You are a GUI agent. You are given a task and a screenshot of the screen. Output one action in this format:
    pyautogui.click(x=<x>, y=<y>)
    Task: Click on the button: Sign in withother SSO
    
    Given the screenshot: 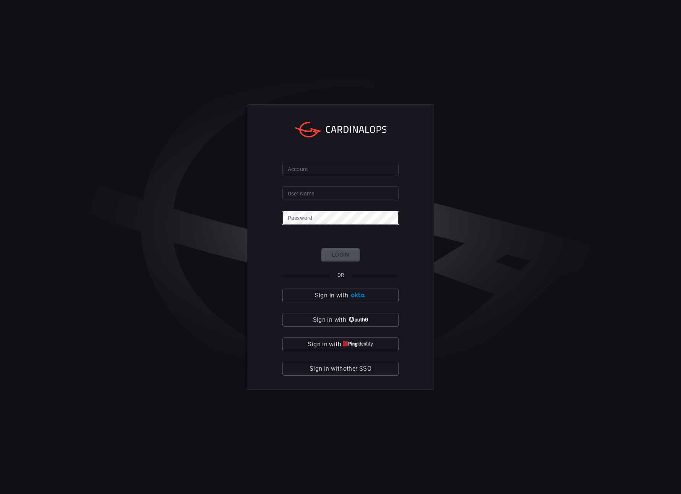 What is the action you would take?
    pyautogui.click(x=340, y=369)
    